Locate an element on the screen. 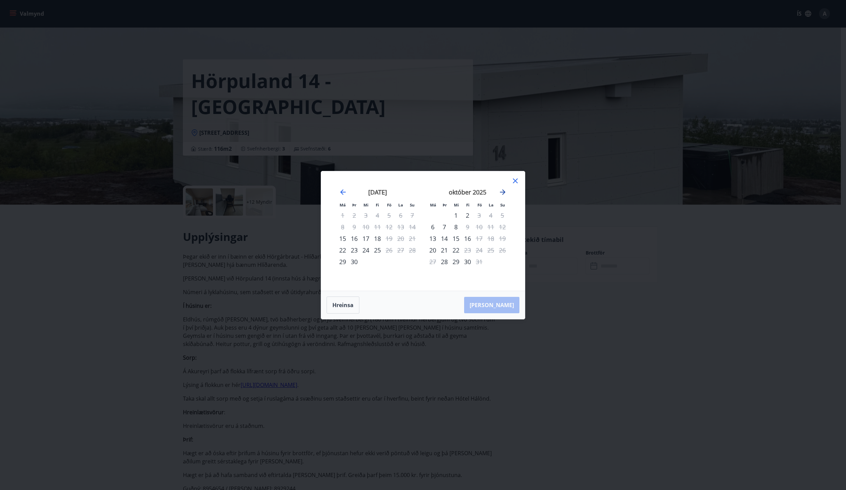 Image resolution: width=846 pixels, height=490 pixels. td: Choose fimmtudagur, 25. september 2025 as your check-in date. It’s available. is located at coordinates (378, 250).